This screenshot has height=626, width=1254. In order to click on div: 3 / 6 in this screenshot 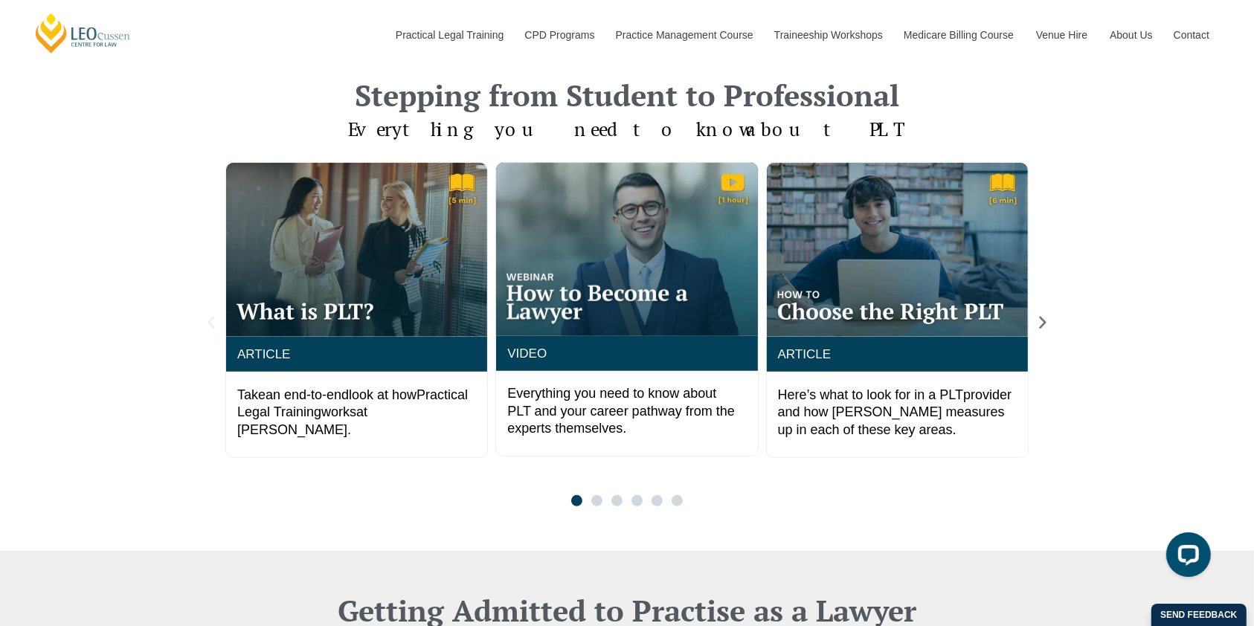, I will do `click(897, 310)`.